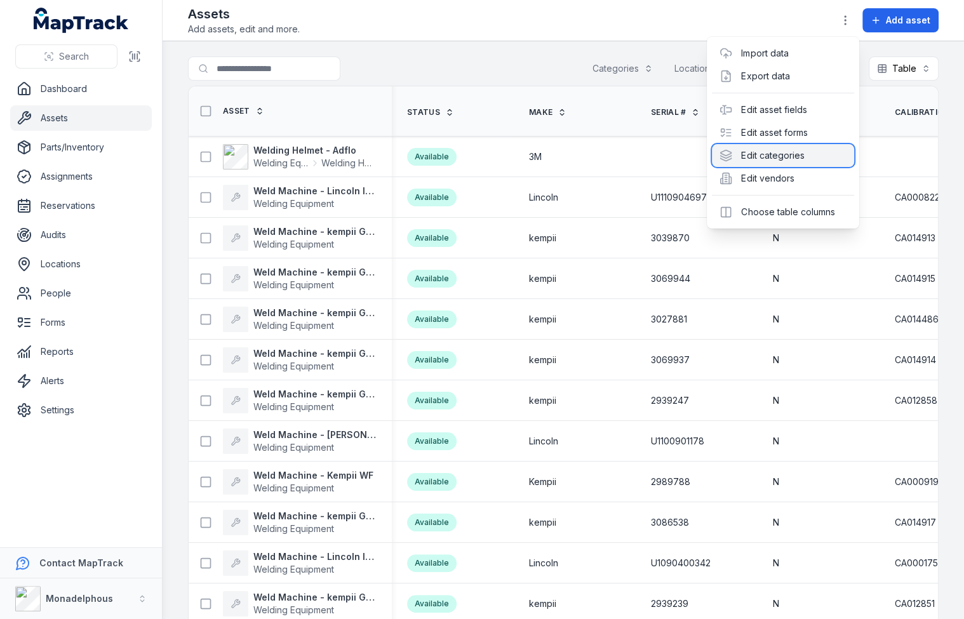  What do you see at coordinates (783, 133) in the screenshot?
I see `div: Edit asset forms` at bounding box center [783, 133].